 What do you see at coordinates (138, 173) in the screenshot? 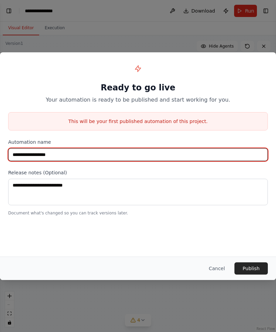
I see `label: Release notes (Optional)` at bounding box center [138, 173].